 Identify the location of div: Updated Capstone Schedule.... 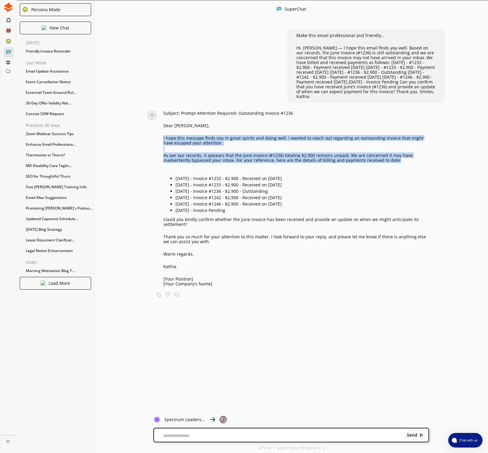
(58, 219).